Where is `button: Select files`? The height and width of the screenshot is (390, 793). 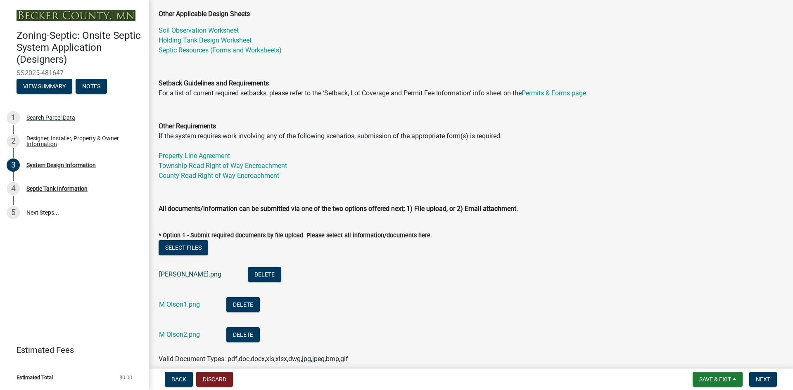
button: Select files is located at coordinates (183, 248).